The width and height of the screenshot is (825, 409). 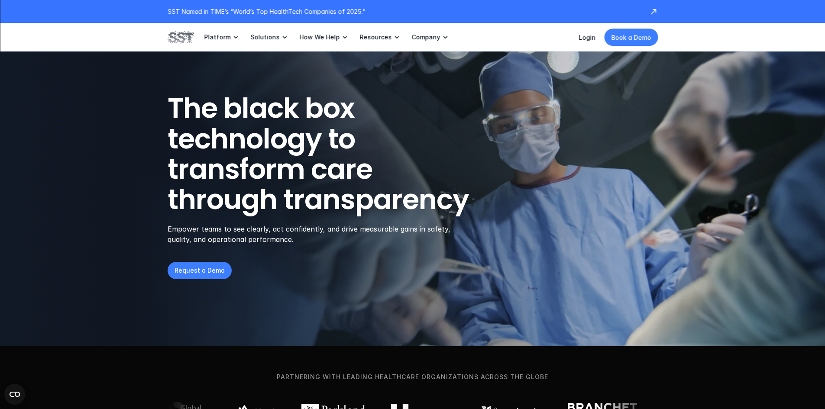 I want to click on p: Resources, so click(x=375, y=37).